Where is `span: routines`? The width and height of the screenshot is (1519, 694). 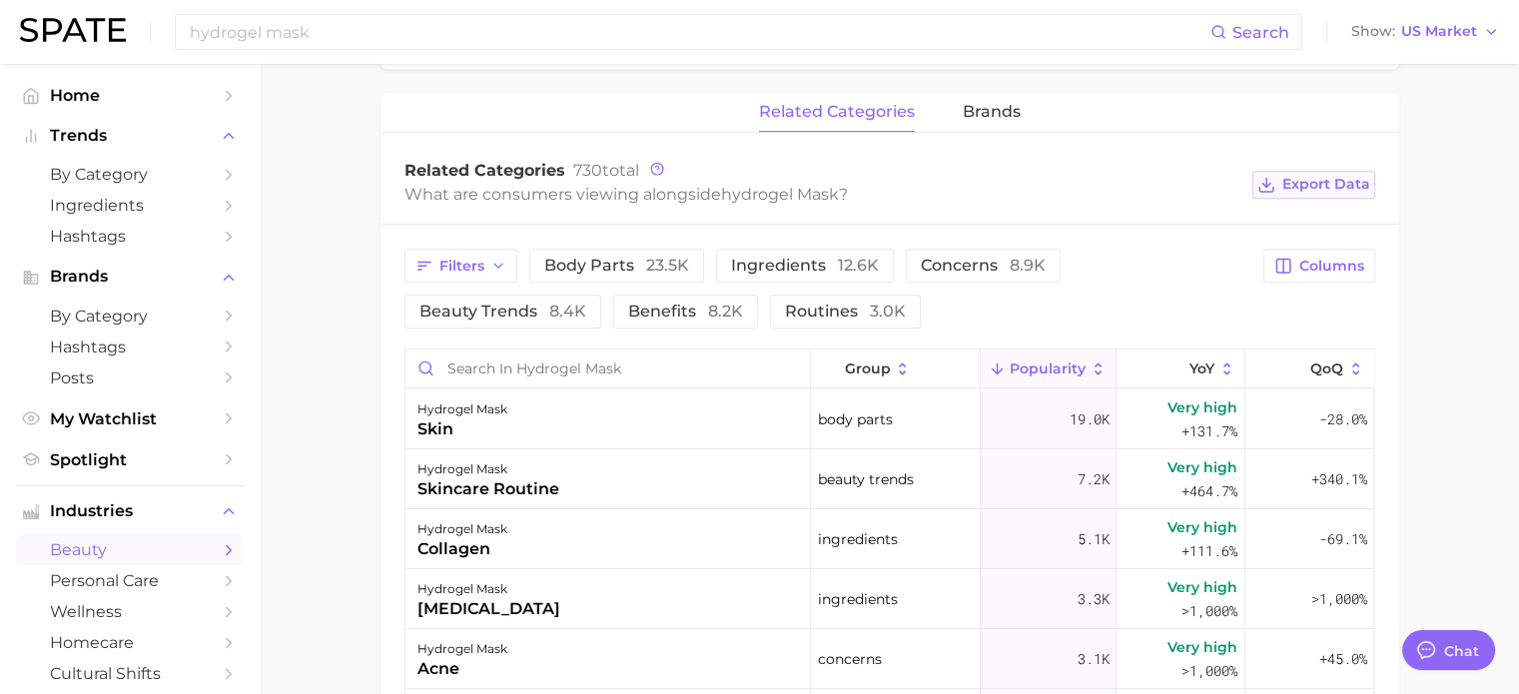 span: routines is located at coordinates (845, 312).